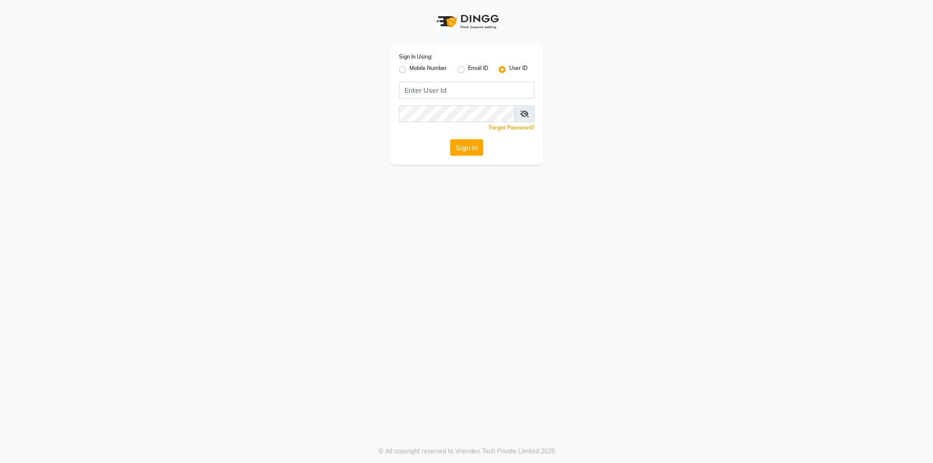 This screenshot has width=933, height=463. I want to click on label: Mobile Number, so click(428, 70).